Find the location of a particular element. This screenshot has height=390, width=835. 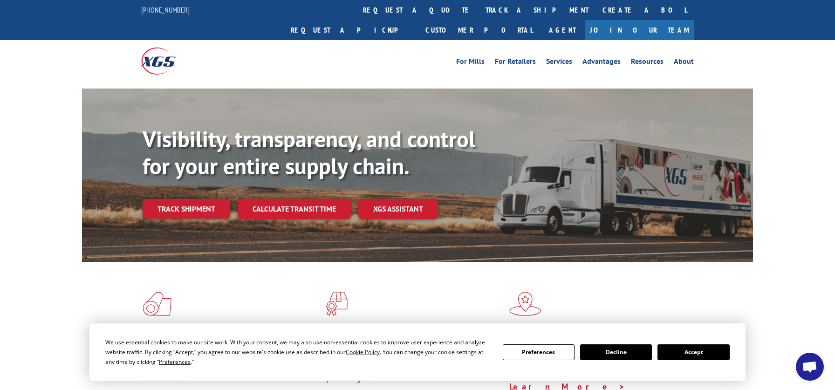

span: As an industry carrier of choice, XGS has brought innovation and dedication to flooring logistics... is located at coordinates (230, 367).